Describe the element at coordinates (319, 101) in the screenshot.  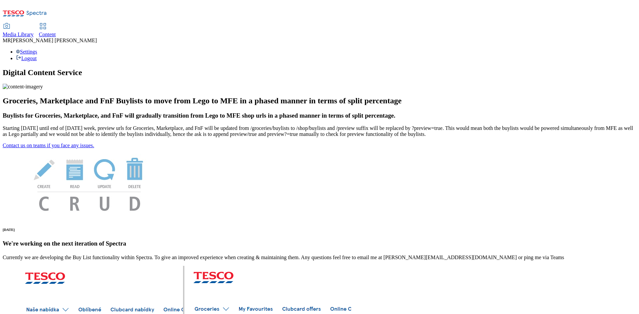
I see `h2: Groceries, Marketplace and FnF Buylists to move from Lego to MFE in a phased manner in terms of s...` at that location.